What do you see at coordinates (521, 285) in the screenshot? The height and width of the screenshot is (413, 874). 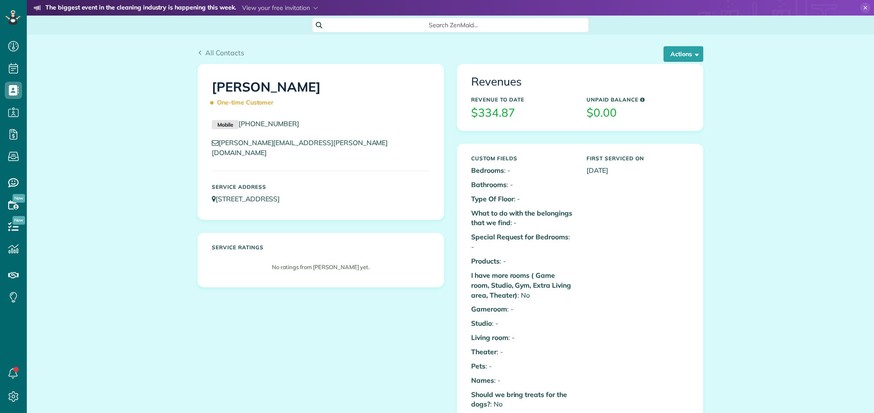 I see `b: I have more rooms ( Game room, Studio, Gym, Extra Living area, Theater)` at bounding box center [521, 285].